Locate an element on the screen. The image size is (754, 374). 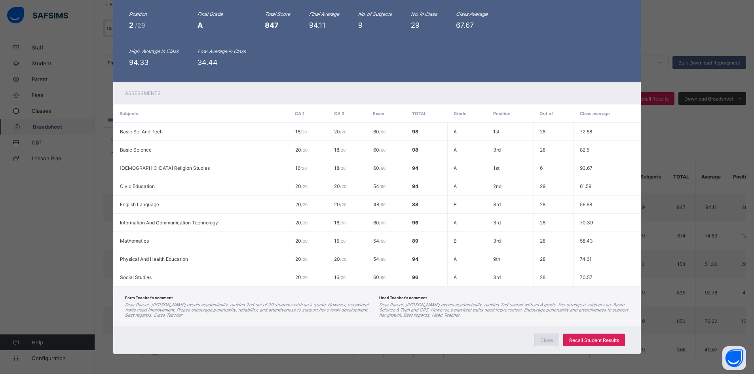
span: Form Teacher's comment is located at coordinates (149, 298).